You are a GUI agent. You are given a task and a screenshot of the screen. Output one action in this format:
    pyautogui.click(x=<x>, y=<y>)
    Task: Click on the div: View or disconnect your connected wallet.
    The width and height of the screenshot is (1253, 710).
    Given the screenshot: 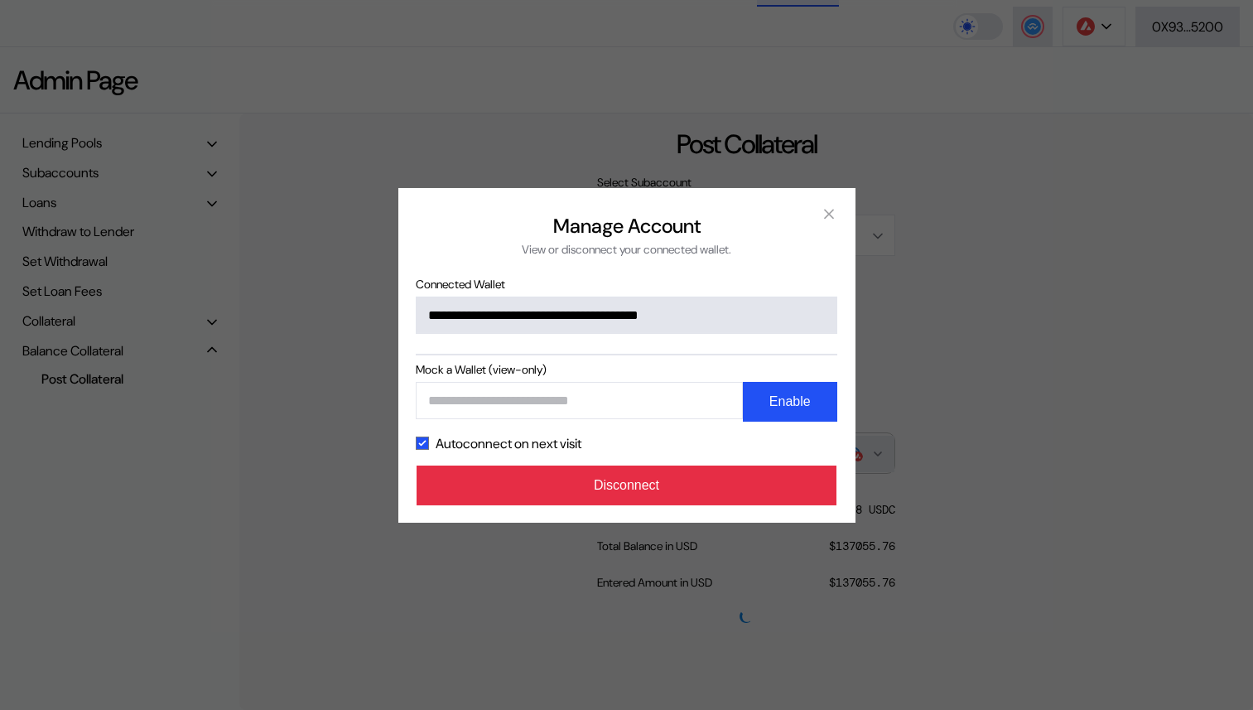 What is the action you would take?
    pyautogui.click(x=626, y=249)
    